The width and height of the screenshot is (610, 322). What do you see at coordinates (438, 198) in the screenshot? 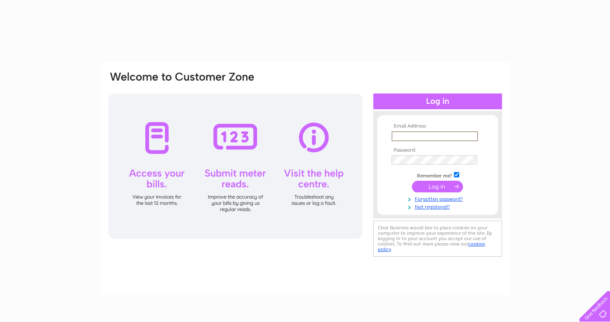
I see `a: Forgotten password?` at bounding box center [438, 198].